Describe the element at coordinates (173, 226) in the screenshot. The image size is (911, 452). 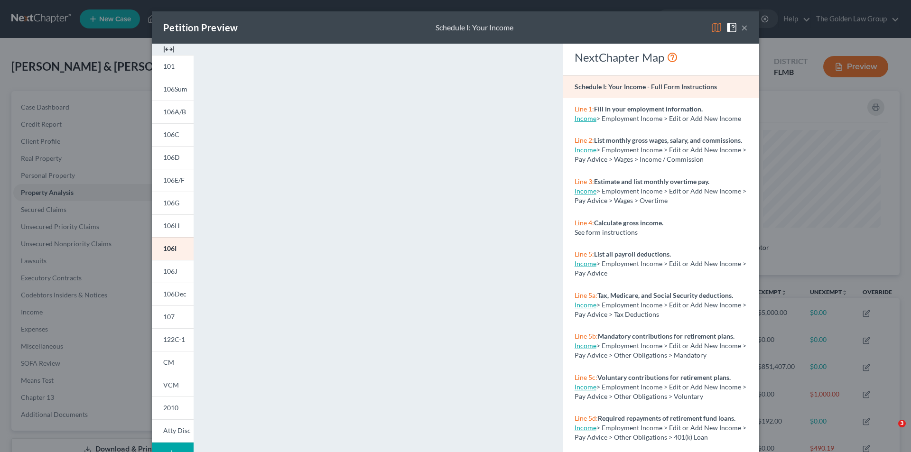
I see `a: 106H` at that location.